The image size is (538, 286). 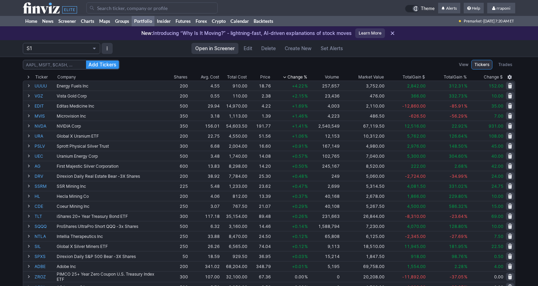 I want to click on span: 222.00, so click(x=418, y=166).